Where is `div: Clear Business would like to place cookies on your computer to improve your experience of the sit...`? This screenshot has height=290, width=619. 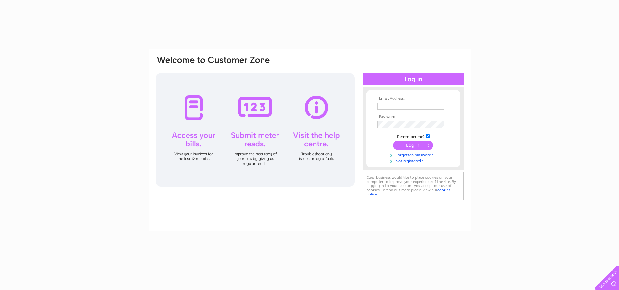 div: Clear Business would like to place cookies on your computer to improve your experience of the sit... is located at coordinates (413, 186).